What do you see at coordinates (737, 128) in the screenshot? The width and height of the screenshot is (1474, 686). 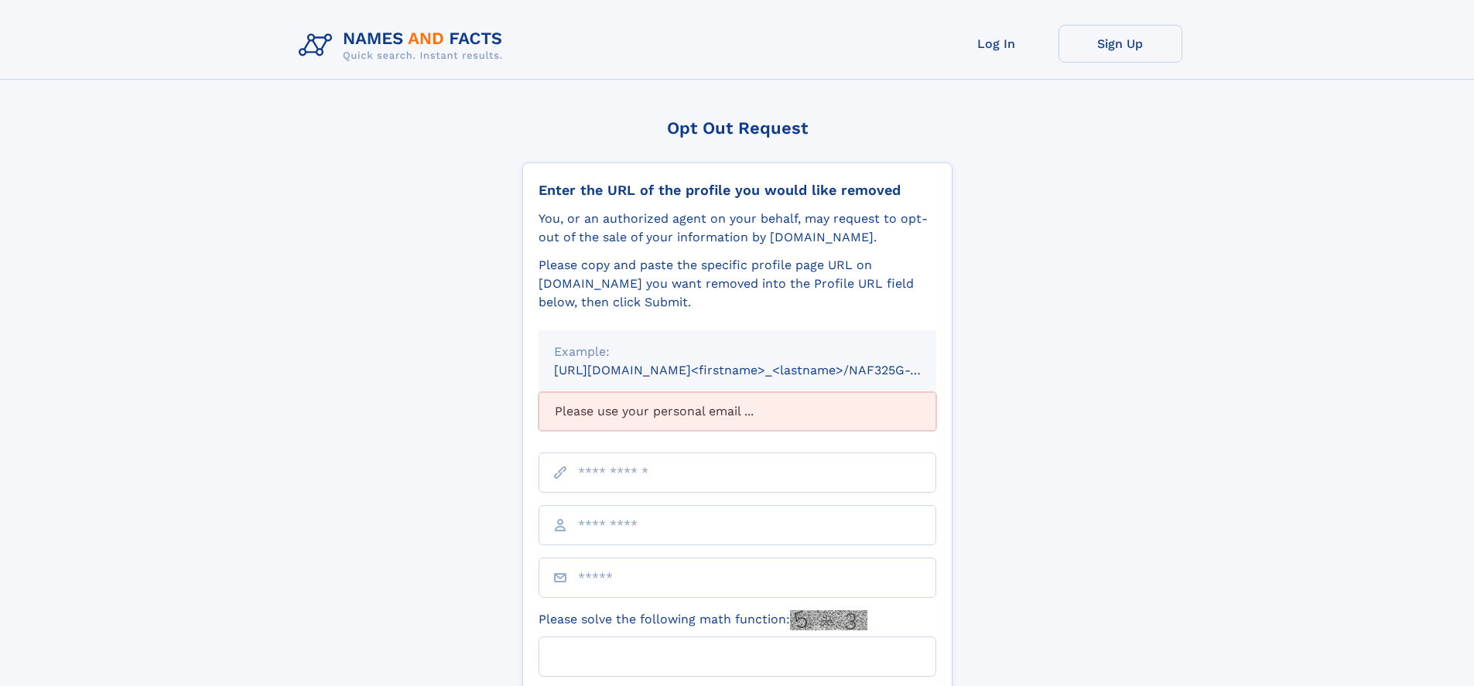 I see `div: Opt Out Request` at bounding box center [737, 128].